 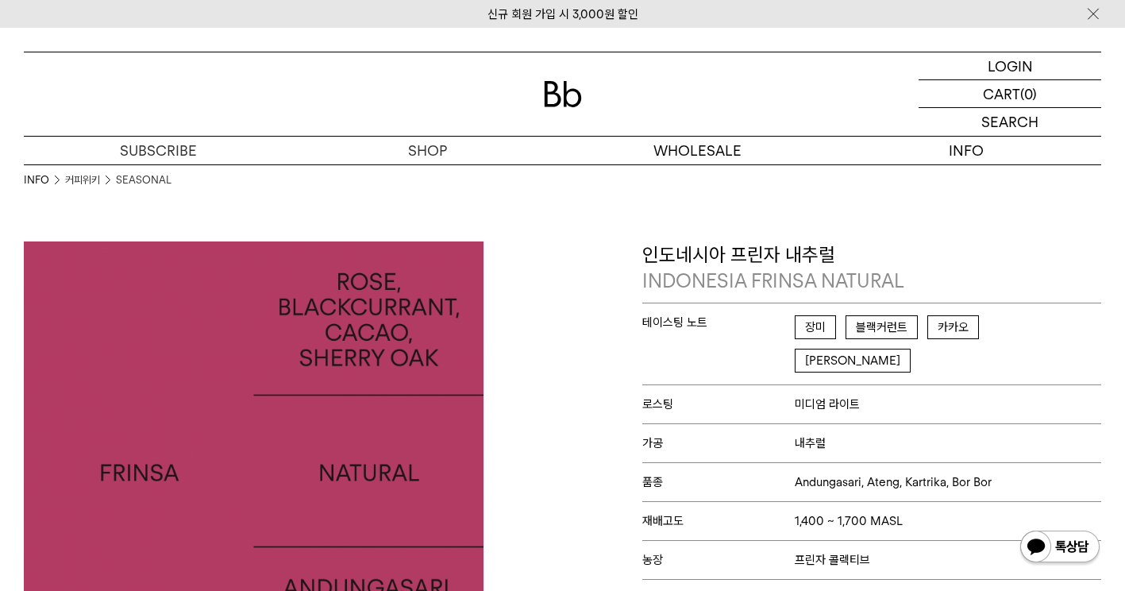 I want to click on p: SHOP, so click(x=427, y=150).